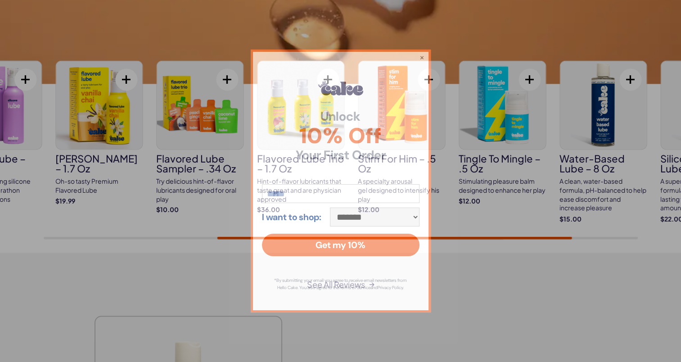  Describe the element at coordinates (341, 155) in the screenshot. I see `strong: Your First Order` at that location.